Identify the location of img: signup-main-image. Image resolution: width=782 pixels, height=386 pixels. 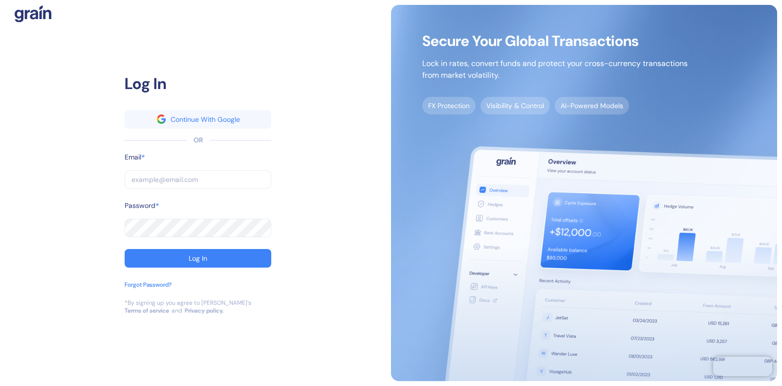
(584, 193).